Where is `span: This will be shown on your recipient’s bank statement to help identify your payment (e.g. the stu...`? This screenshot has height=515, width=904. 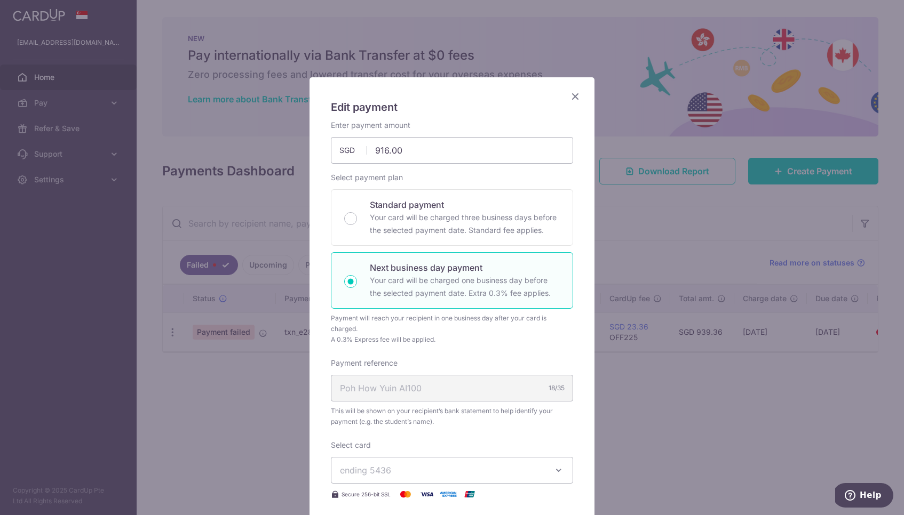
span: This will be shown on your recipient’s bank statement to help identify your payment (e.g. the stu... is located at coordinates (452, 417).